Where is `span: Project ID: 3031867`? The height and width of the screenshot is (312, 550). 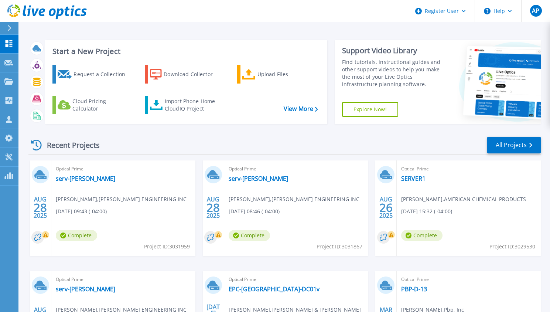
span: Project ID: 3031867 is located at coordinates (339, 246).